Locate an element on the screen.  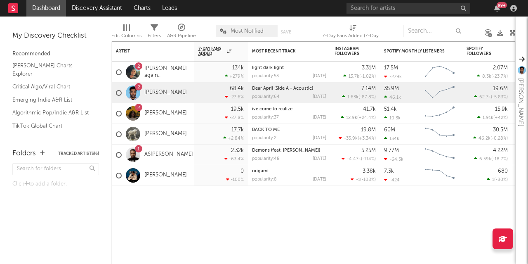
a: ive come to realize is located at coordinates (272, 109).